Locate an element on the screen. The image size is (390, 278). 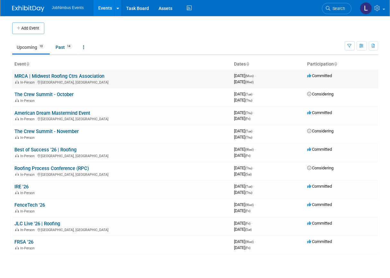
a: Search is located at coordinates (337, 8).